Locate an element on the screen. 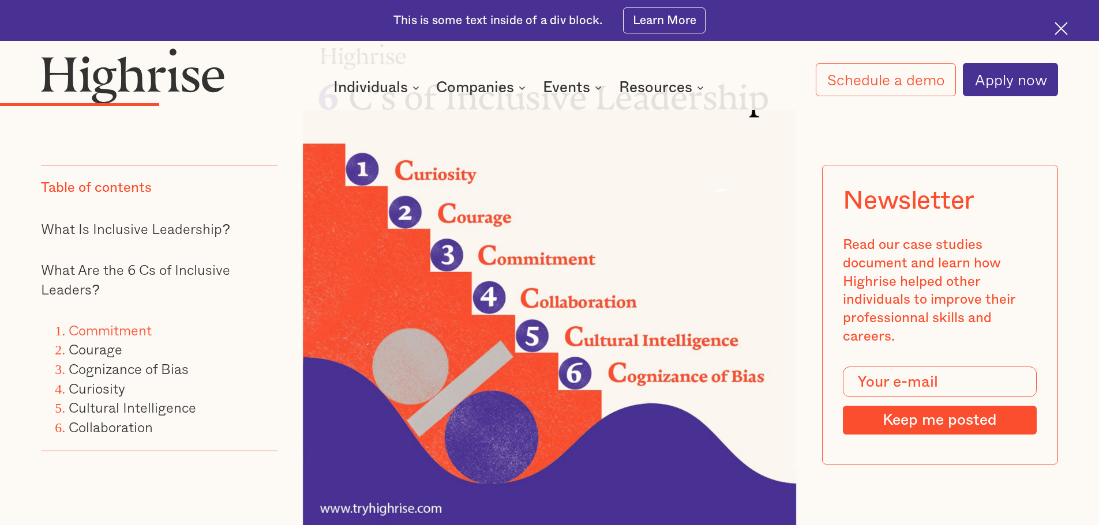 The height and width of the screenshot is (525, 1099). img: Cross icon is located at coordinates (1061, 28).